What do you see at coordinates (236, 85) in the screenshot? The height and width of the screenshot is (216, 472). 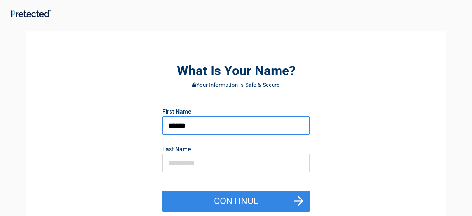 I see `h3: Your Information Is Safe & Secure` at bounding box center [236, 85].